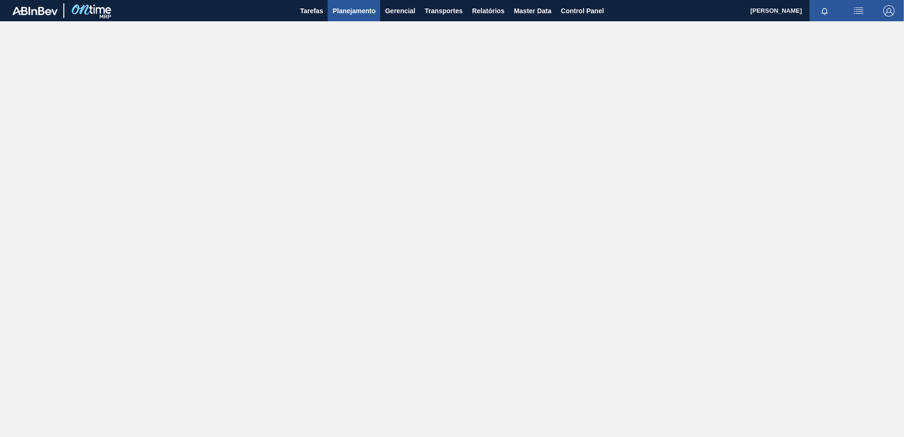 The height and width of the screenshot is (437, 904). Describe the element at coordinates (35, 11) in the screenshot. I see `img: TNhmsLtSVTkK8tSr43FrP2fwEKptu5GPRR3wAAAABJRU5ErkJggg==` at that location.